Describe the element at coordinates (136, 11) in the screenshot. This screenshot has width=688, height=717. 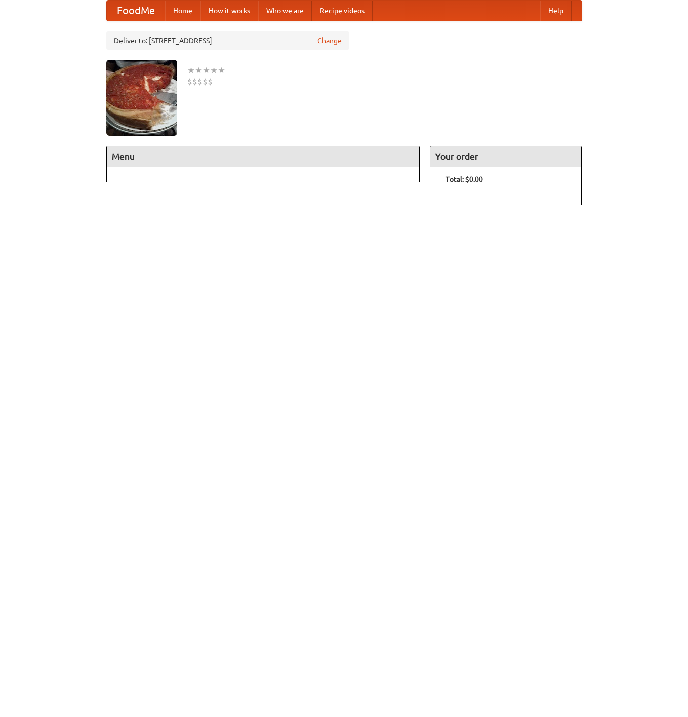
I see `a: FoodMe` at that location.